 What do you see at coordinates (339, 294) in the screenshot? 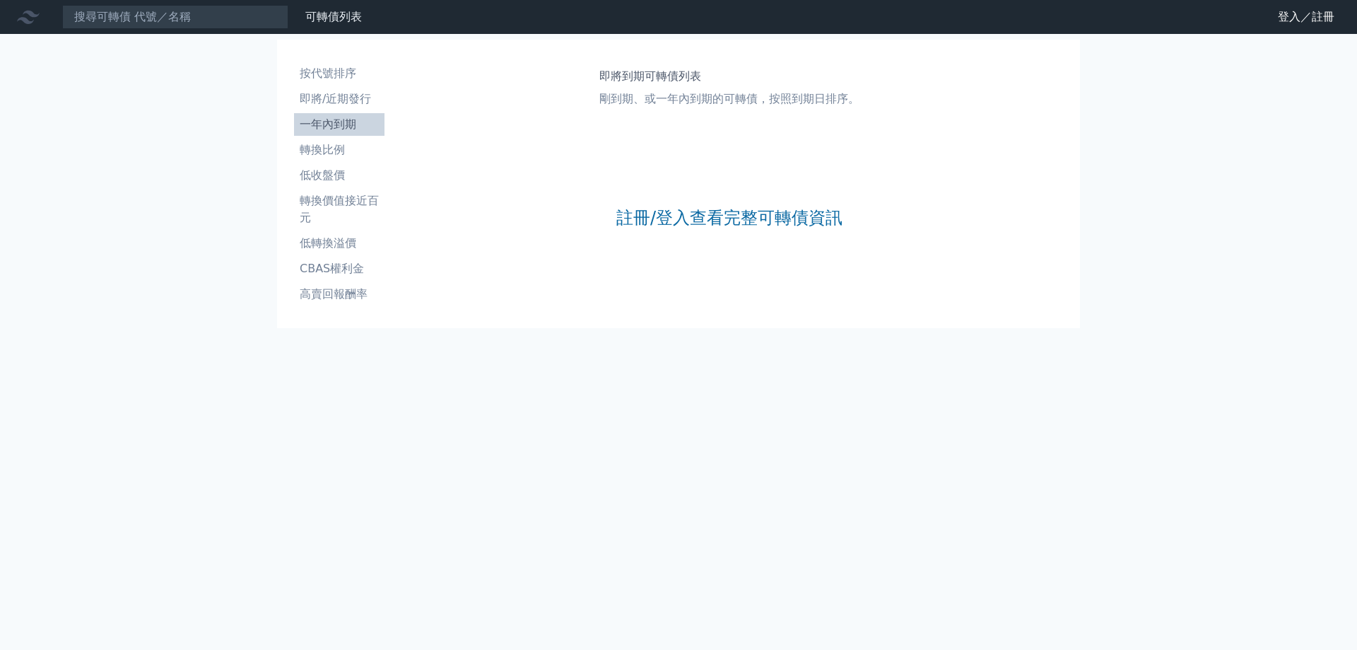
I see `li: 高賣回報酬率` at bounding box center [339, 294].